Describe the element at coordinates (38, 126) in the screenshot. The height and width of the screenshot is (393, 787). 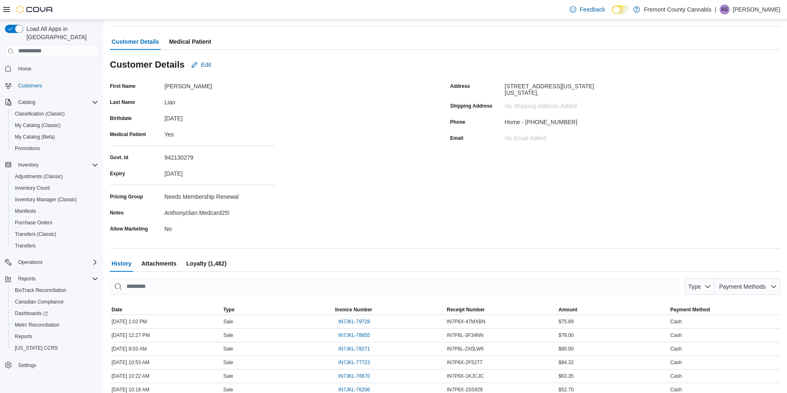
I see `a: My Catalog (Classic)` at that location.